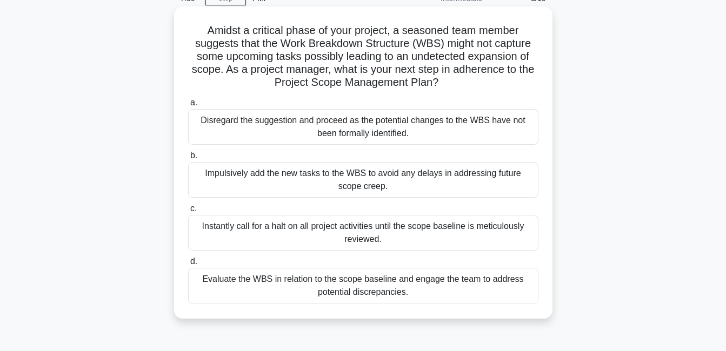 The image size is (726, 351). Describe the element at coordinates (194, 155) in the screenshot. I see `span: b.` at that location.